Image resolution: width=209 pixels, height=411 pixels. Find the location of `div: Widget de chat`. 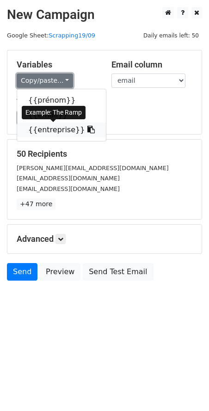

div: Widget de chat is located at coordinates (186, 389).